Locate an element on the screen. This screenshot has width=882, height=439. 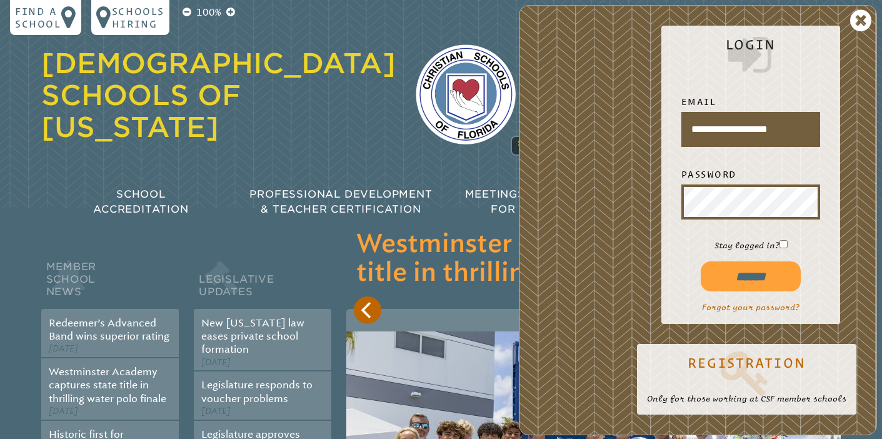
button: Previous is located at coordinates (368, 310).